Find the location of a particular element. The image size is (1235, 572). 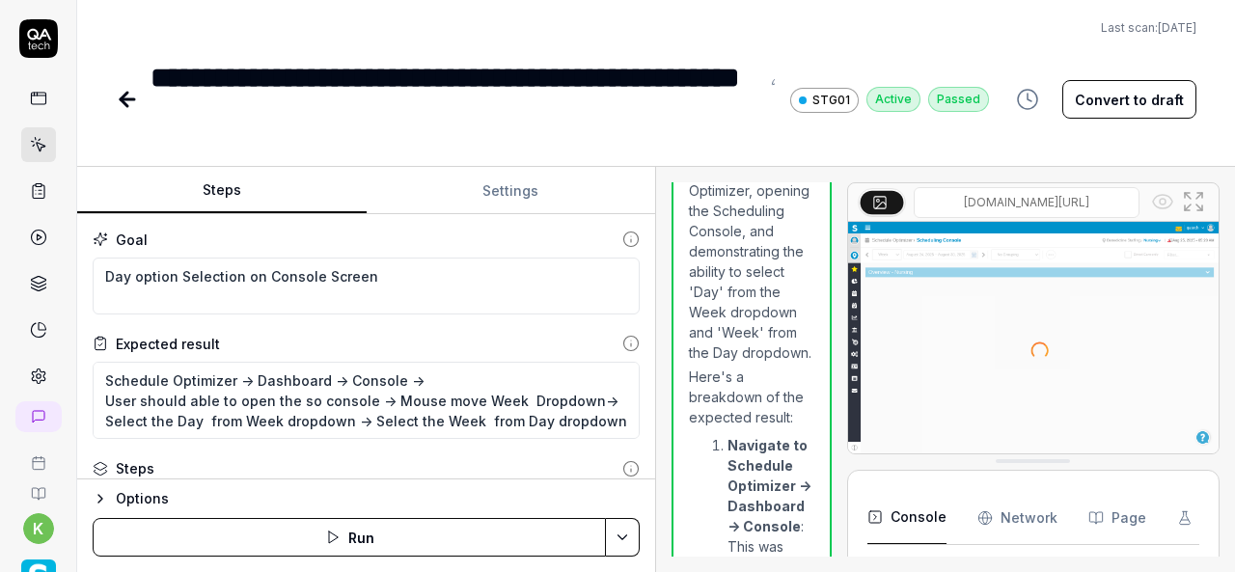

button: Settings is located at coordinates (511, 191).